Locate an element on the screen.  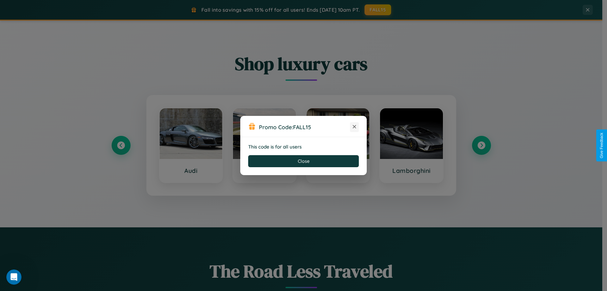
b: FALL15 is located at coordinates (302, 127).